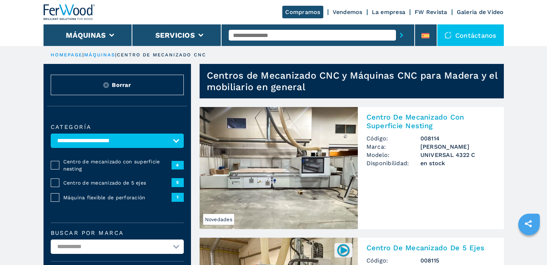 Image resolution: width=547 pixels, height=265 pixels. Describe the element at coordinates (431, 121) in the screenshot. I see `h2: Centro De Mecanizado Con Superficie Nesting` at that location.